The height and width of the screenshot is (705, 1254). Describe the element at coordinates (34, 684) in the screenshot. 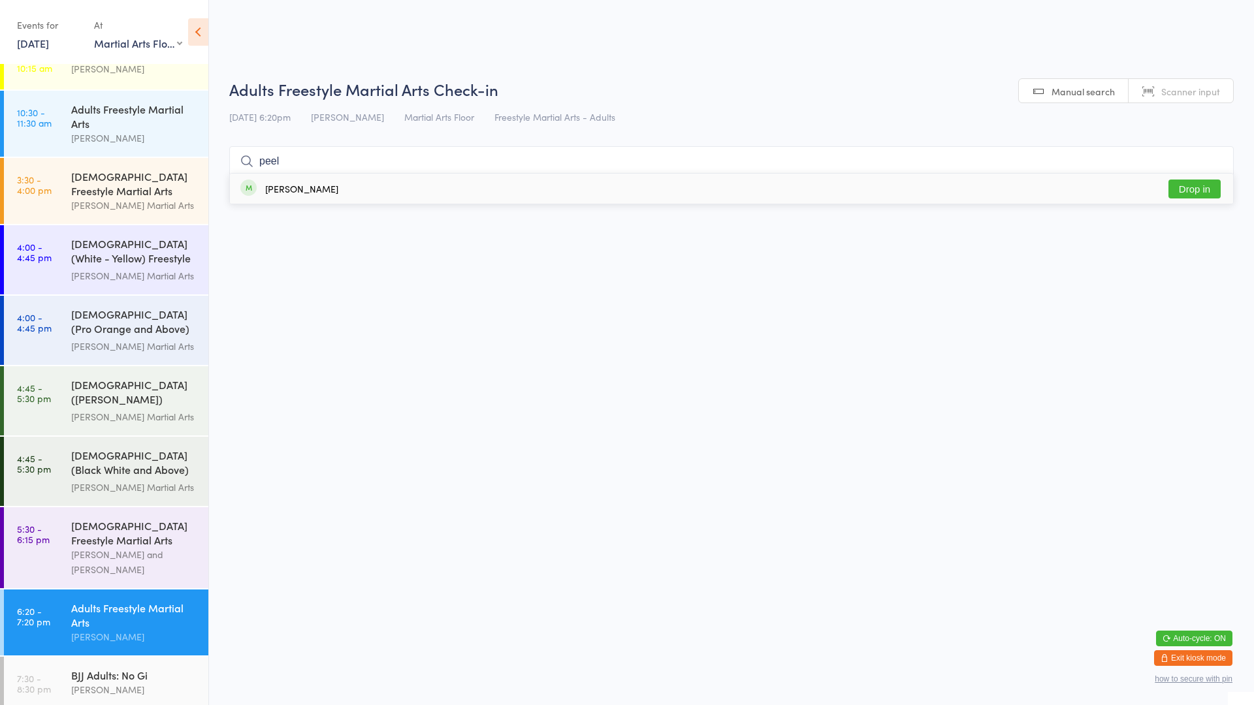

I see `time: 7:30 - 8:30 pm` at that location.